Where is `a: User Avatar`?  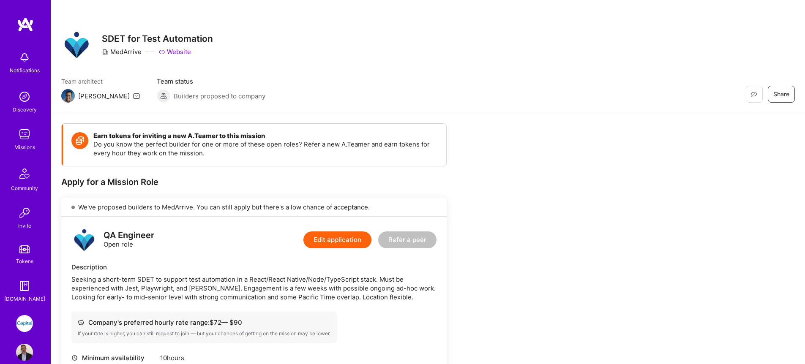
a: User Avatar is located at coordinates (25, 353).